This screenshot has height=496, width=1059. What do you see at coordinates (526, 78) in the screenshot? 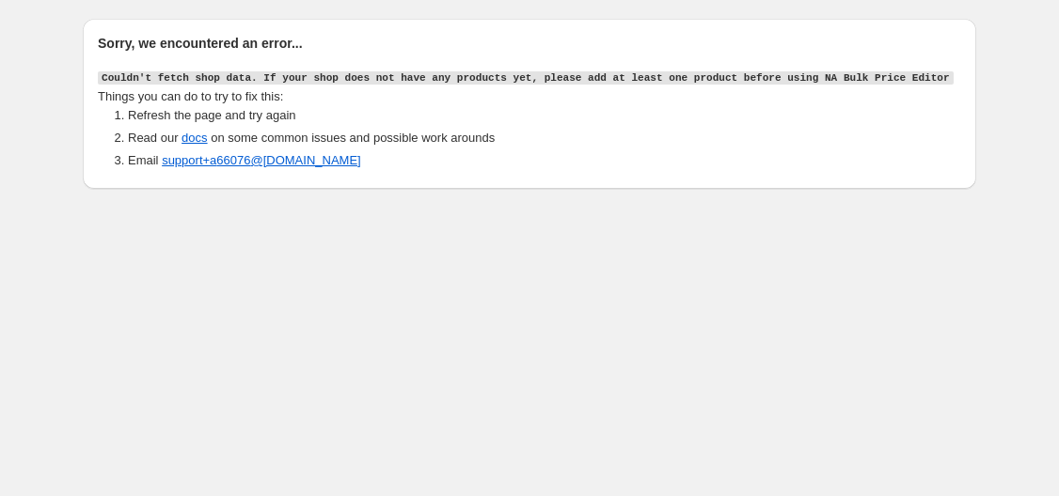
I see `code: Couldn't fetch shop data. If your shop does not have any products yet, please add at least one pr...` at bounding box center [526, 78].